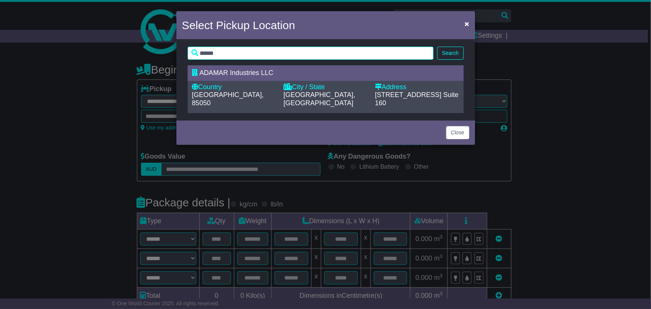 This screenshot has height=309, width=651. What do you see at coordinates (451, 53) in the screenshot?
I see `button: Search` at bounding box center [451, 53].